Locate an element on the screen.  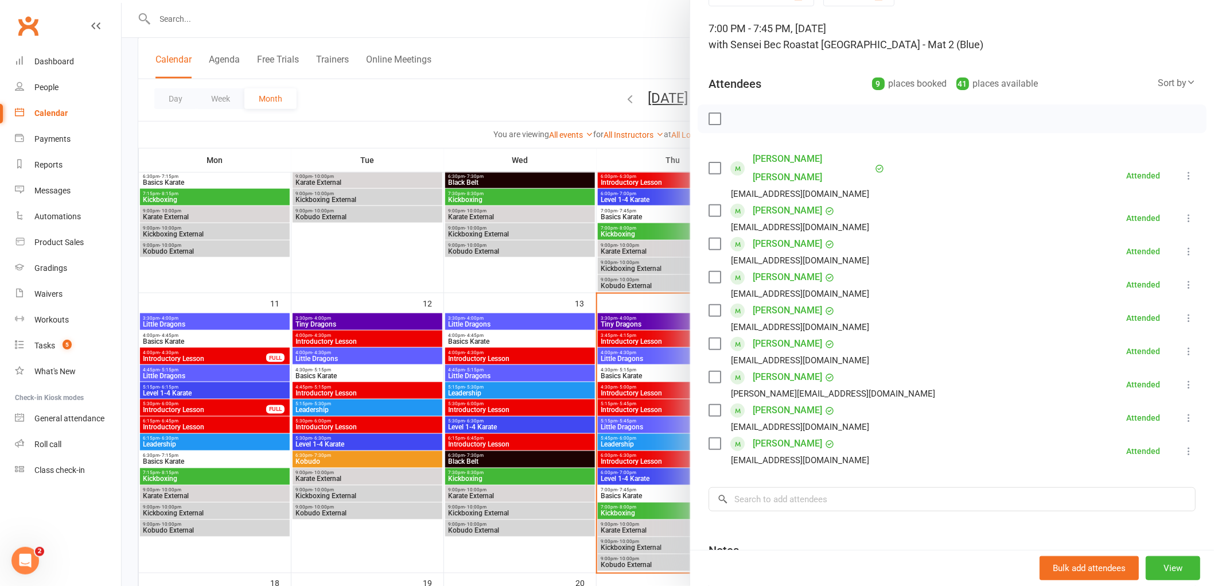
div: 9 is located at coordinates (878, 84).